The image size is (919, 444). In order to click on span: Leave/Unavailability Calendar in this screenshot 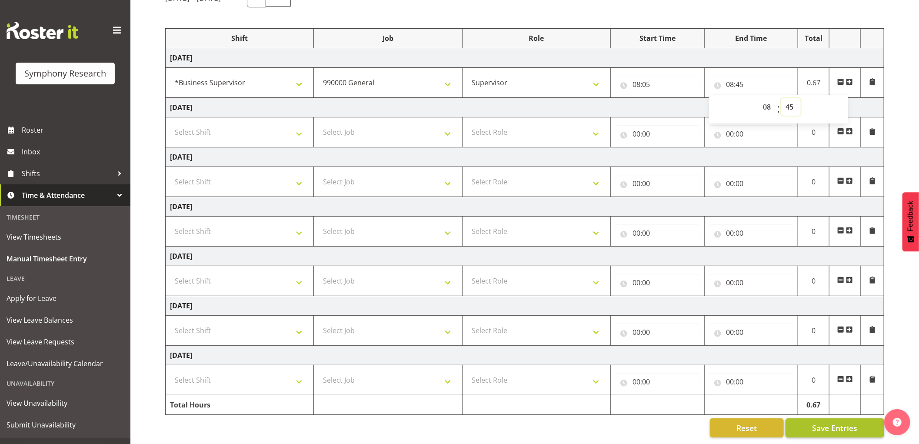, I will do `click(65, 364)`.